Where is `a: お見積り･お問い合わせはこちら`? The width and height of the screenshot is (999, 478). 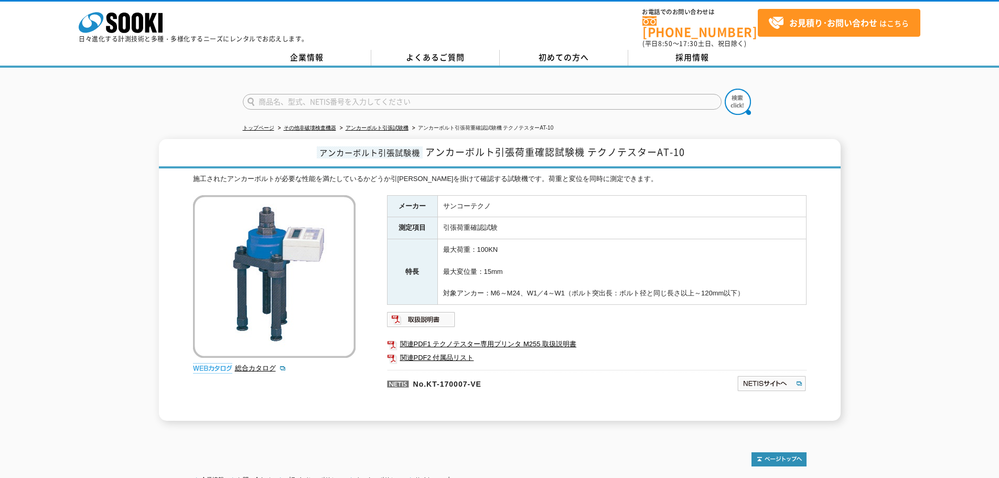
a: お見積り･お問い合わせはこちら is located at coordinates (839, 23).